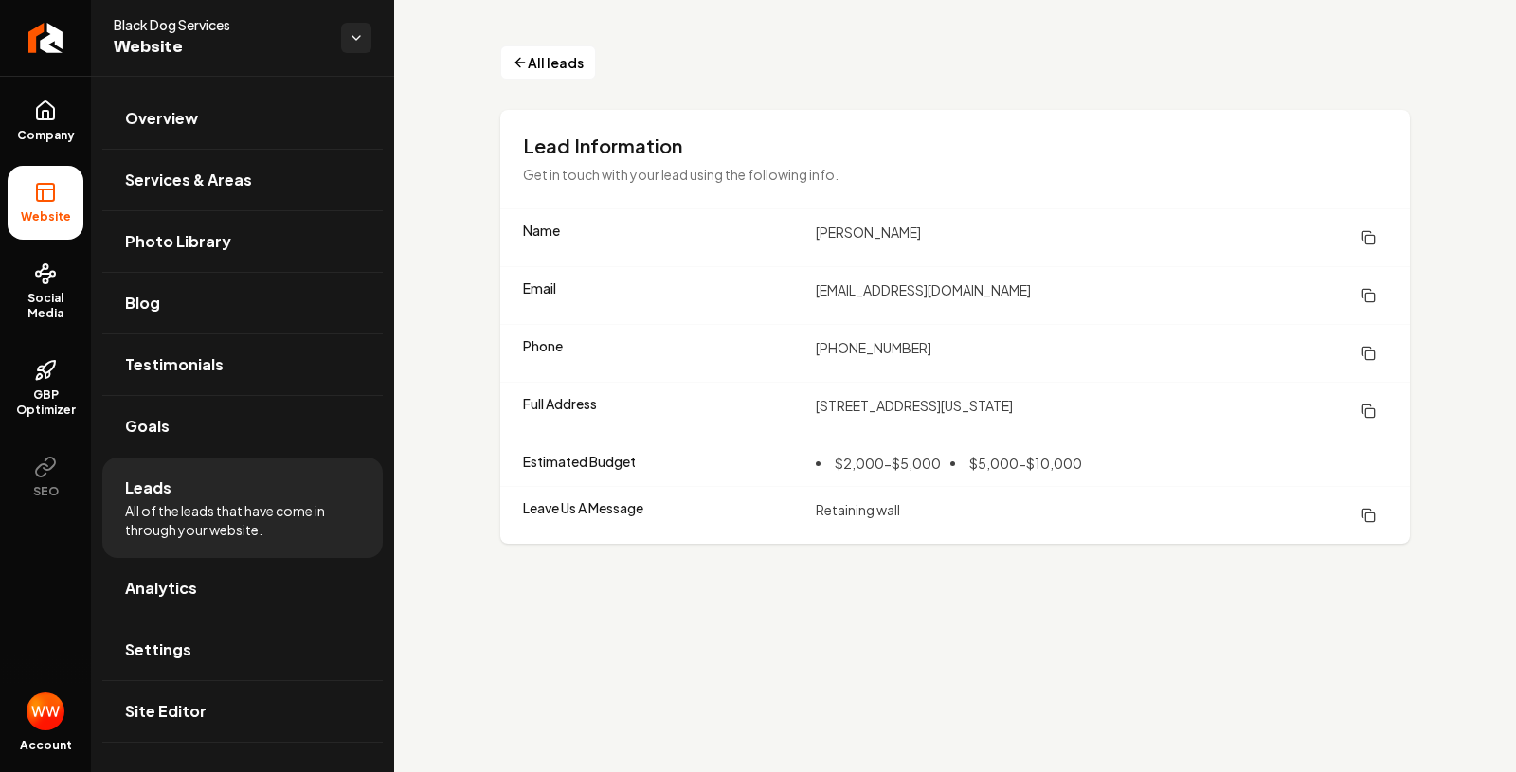  What do you see at coordinates (45, 292) in the screenshot?
I see `a: Social Media` at bounding box center [45, 292].